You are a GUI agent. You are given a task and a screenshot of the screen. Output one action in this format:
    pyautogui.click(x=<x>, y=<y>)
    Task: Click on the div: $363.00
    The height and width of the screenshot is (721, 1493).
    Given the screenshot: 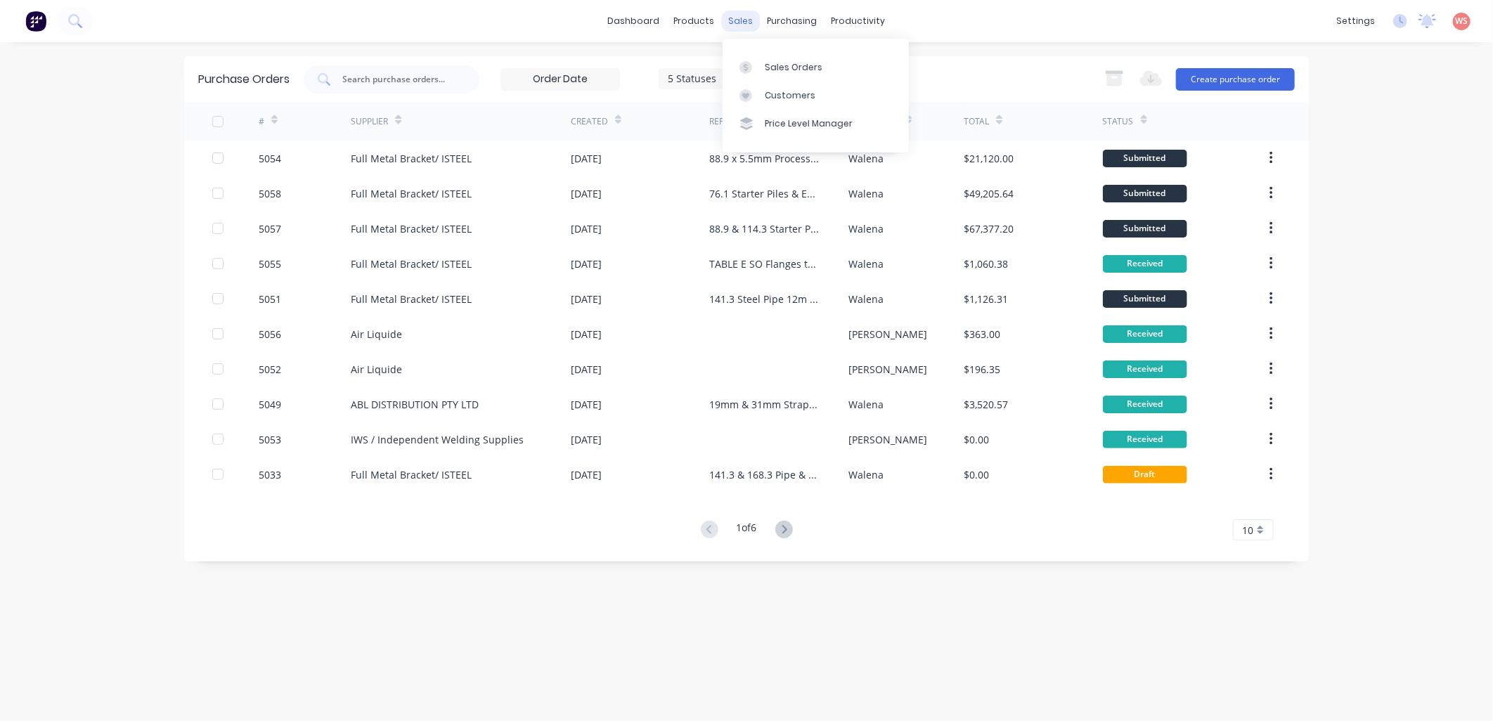 What is the action you would take?
    pyautogui.click(x=982, y=334)
    